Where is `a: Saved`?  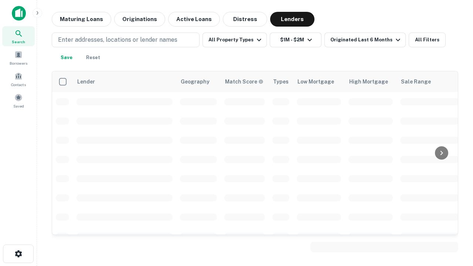
a: Saved is located at coordinates (18, 101).